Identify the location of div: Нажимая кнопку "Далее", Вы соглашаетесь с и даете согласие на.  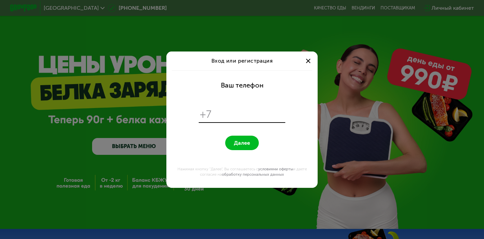
(242, 172).